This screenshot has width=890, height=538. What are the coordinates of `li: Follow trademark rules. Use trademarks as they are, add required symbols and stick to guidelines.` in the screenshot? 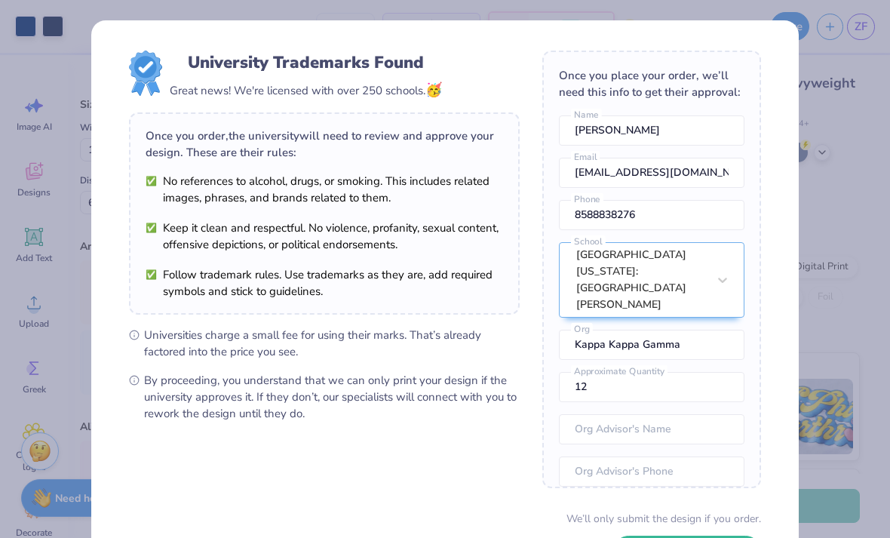 It's located at (324, 283).